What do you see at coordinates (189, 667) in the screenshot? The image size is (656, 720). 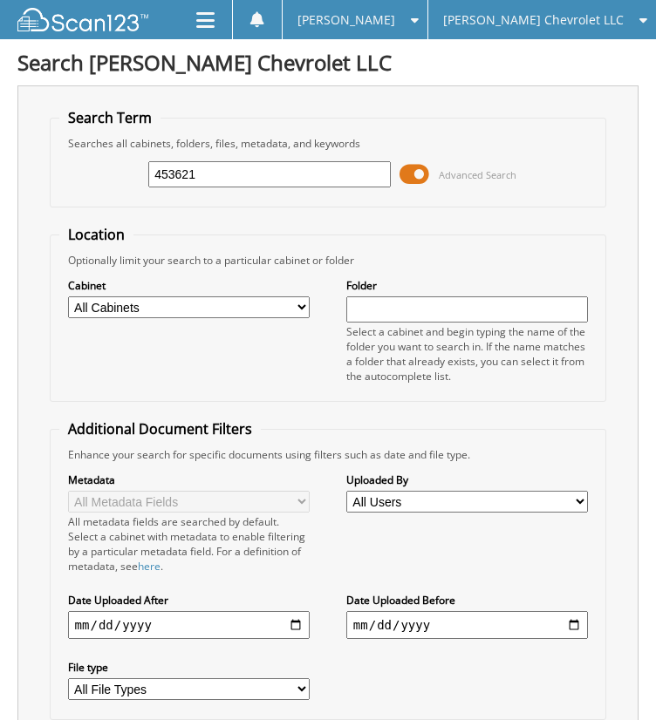 I see `label: File type` at bounding box center [189, 667].